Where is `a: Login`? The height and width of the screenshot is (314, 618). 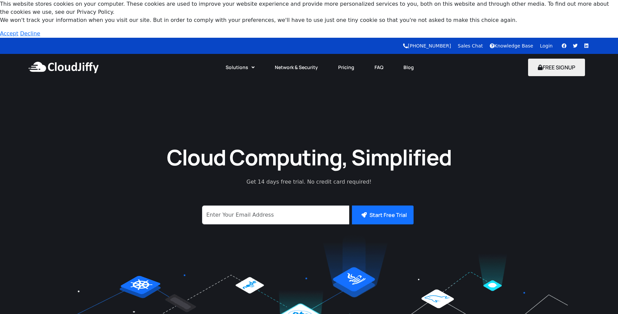
a: Login is located at coordinates (546, 46).